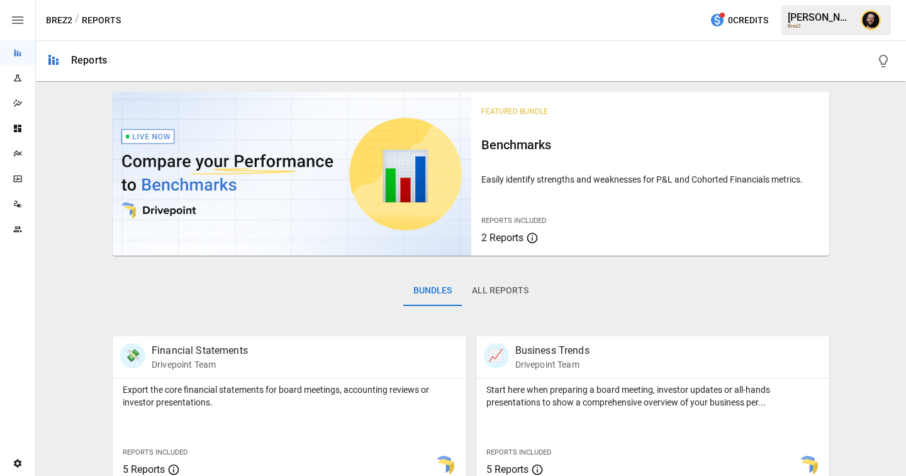  What do you see at coordinates (59, 20) in the screenshot?
I see `button: Brez2` at bounding box center [59, 20].